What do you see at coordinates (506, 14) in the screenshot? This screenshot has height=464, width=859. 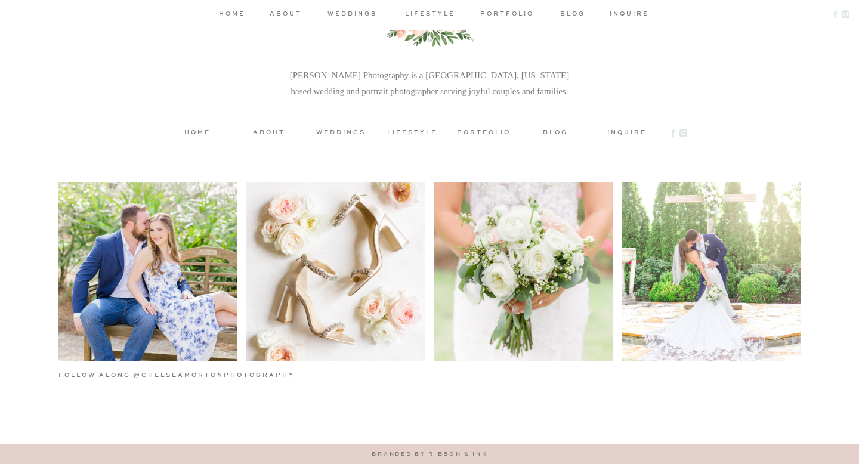 I see `nav: portfolio` at bounding box center [506, 14].